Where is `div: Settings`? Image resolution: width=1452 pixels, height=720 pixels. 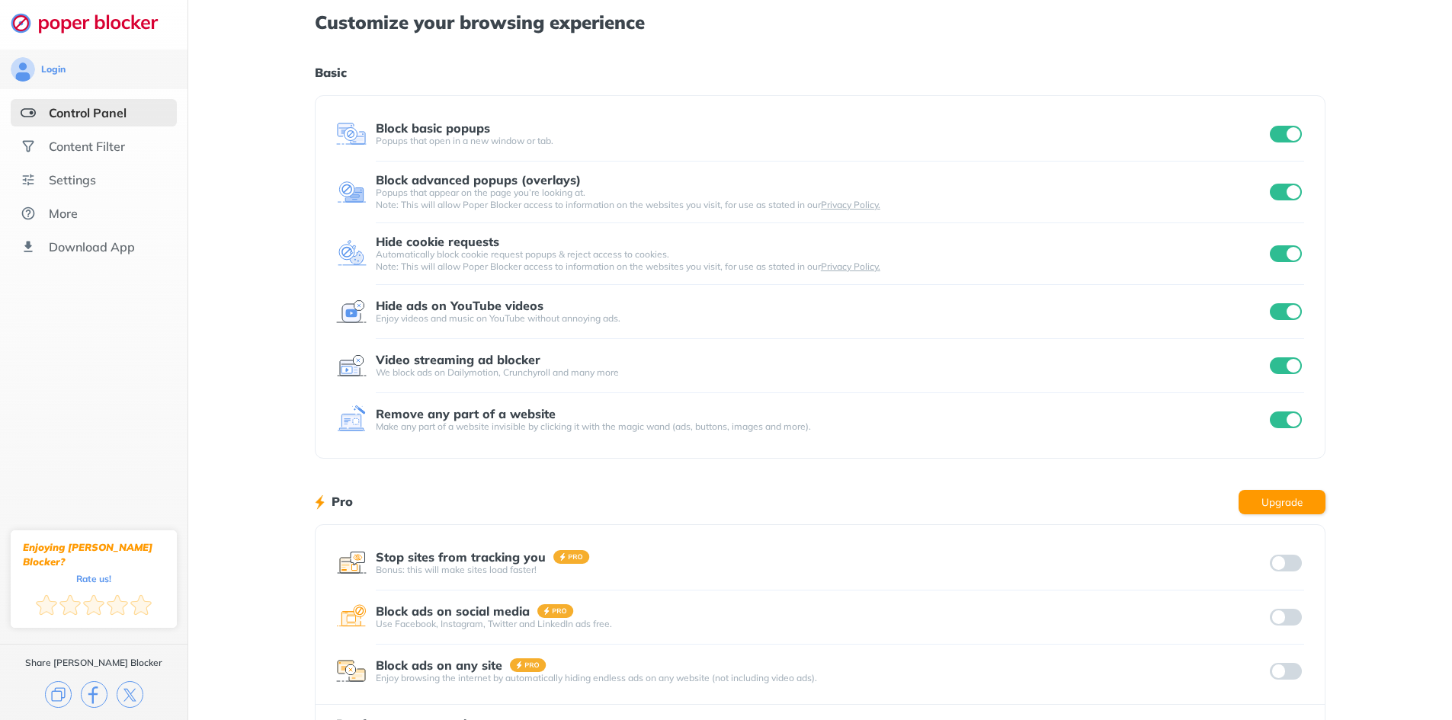 div: Settings is located at coordinates (72, 180).